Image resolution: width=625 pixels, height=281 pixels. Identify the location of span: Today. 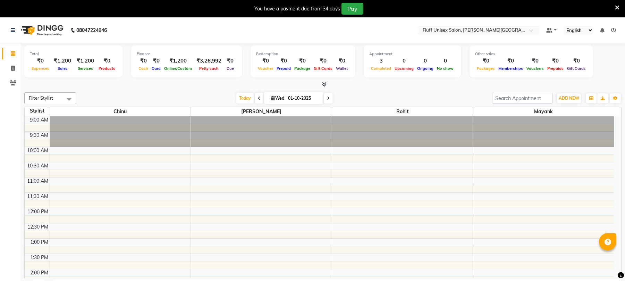
(245, 98).